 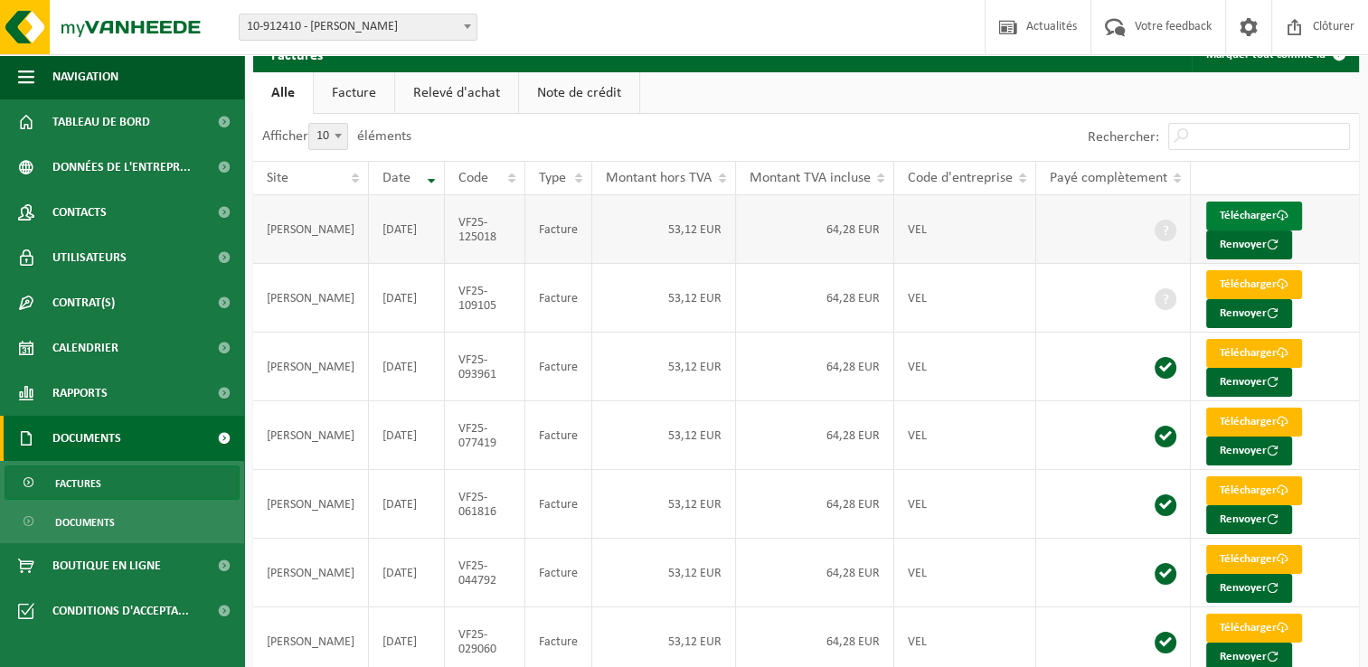 I want to click on span: Contrat(s), so click(x=83, y=303).